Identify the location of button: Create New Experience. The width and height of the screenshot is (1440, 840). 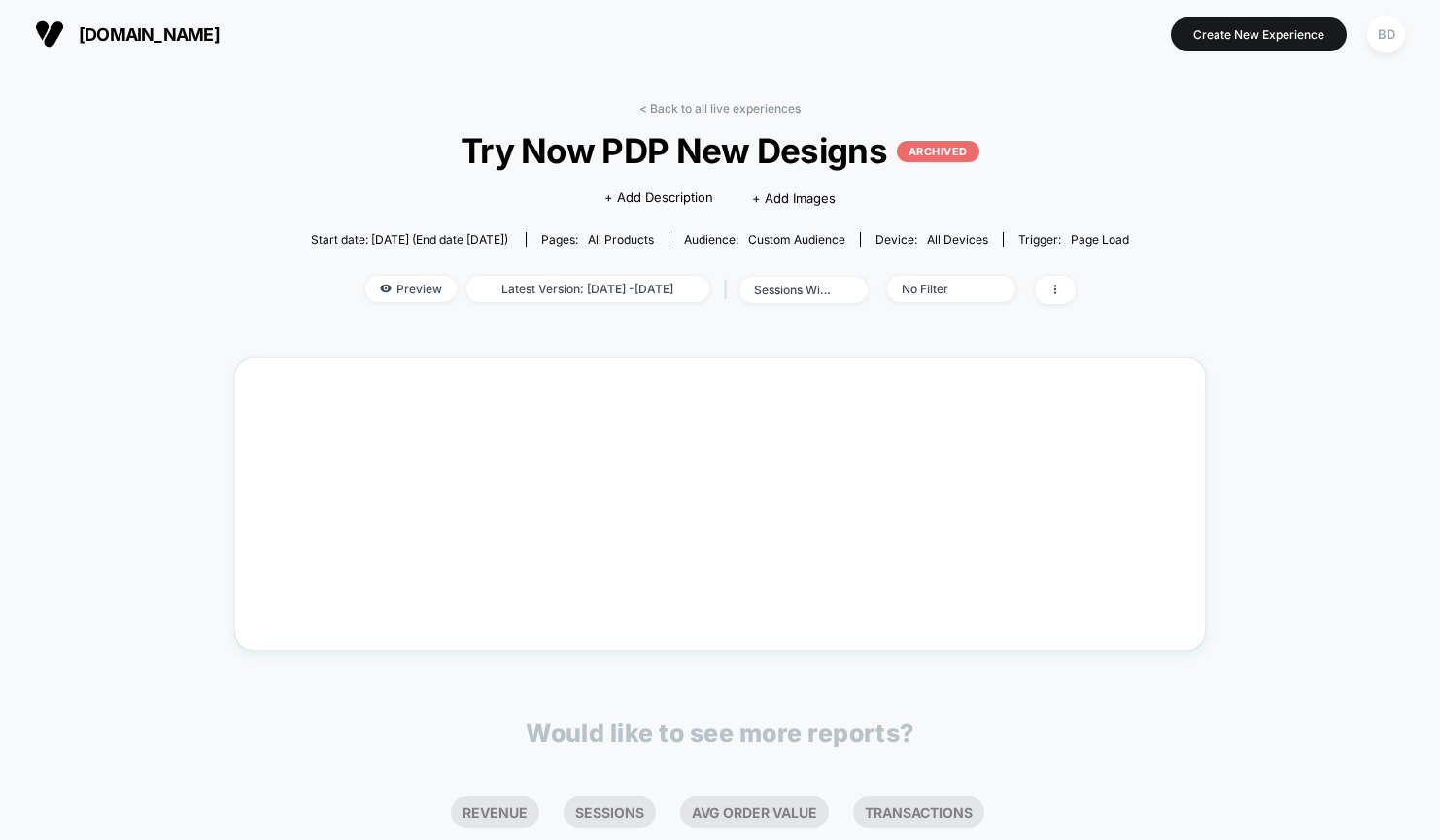
(1259, 34).